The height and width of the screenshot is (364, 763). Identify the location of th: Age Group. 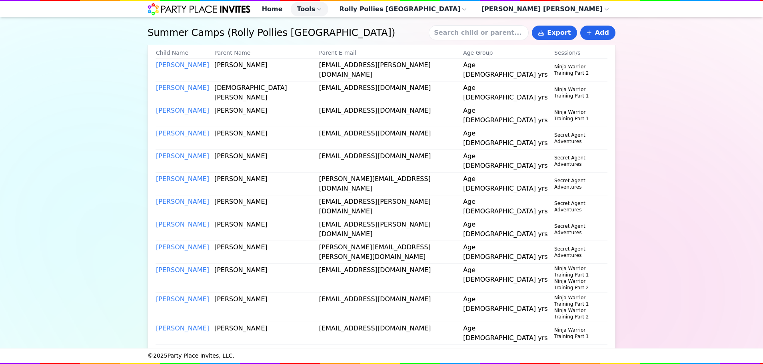
(508, 54).